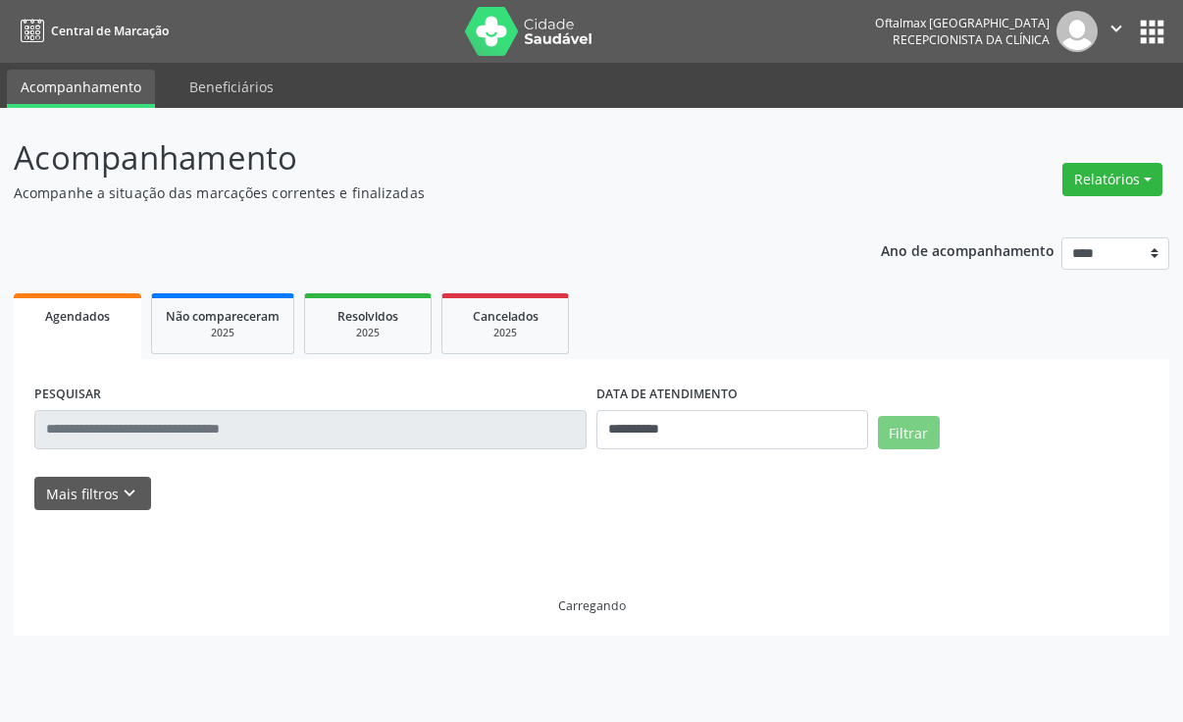 The width and height of the screenshot is (1183, 722). I want to click on span: Resolvidos, so click(368, 316).